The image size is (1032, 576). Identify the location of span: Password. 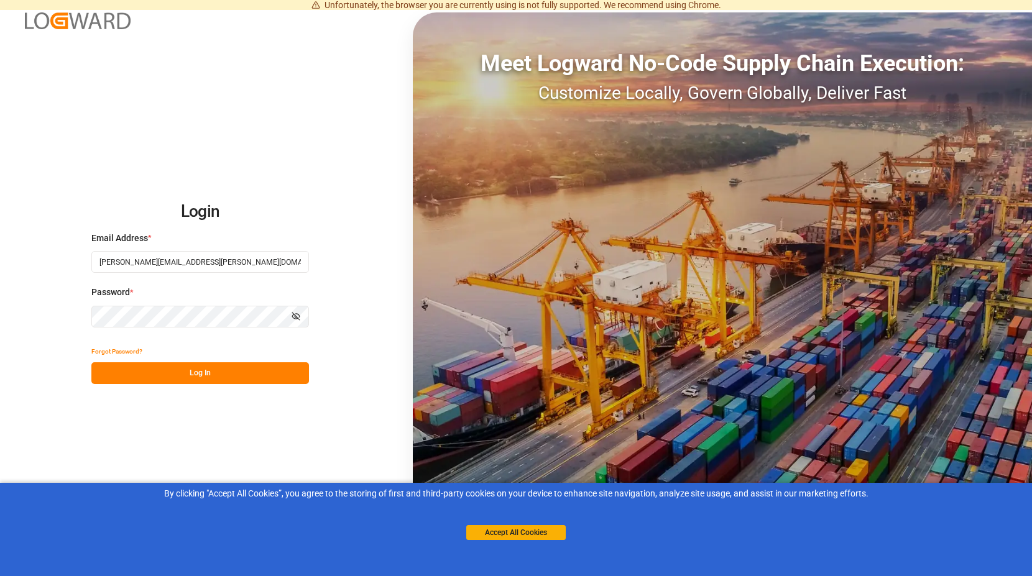
(111, 292).